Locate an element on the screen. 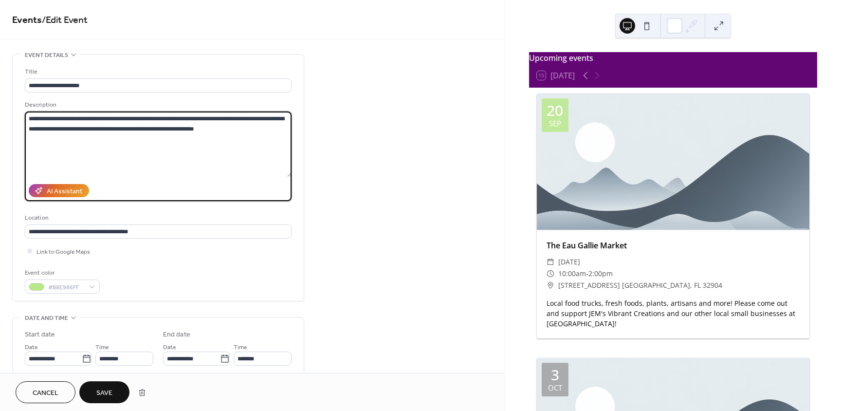  a: Cancel is located at coordinates (45, 392).